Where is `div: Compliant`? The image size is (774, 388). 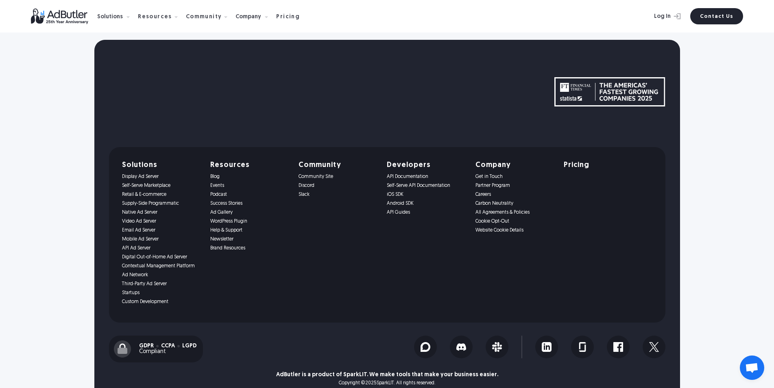 div: Compliant is located at coordinates (168, 352).